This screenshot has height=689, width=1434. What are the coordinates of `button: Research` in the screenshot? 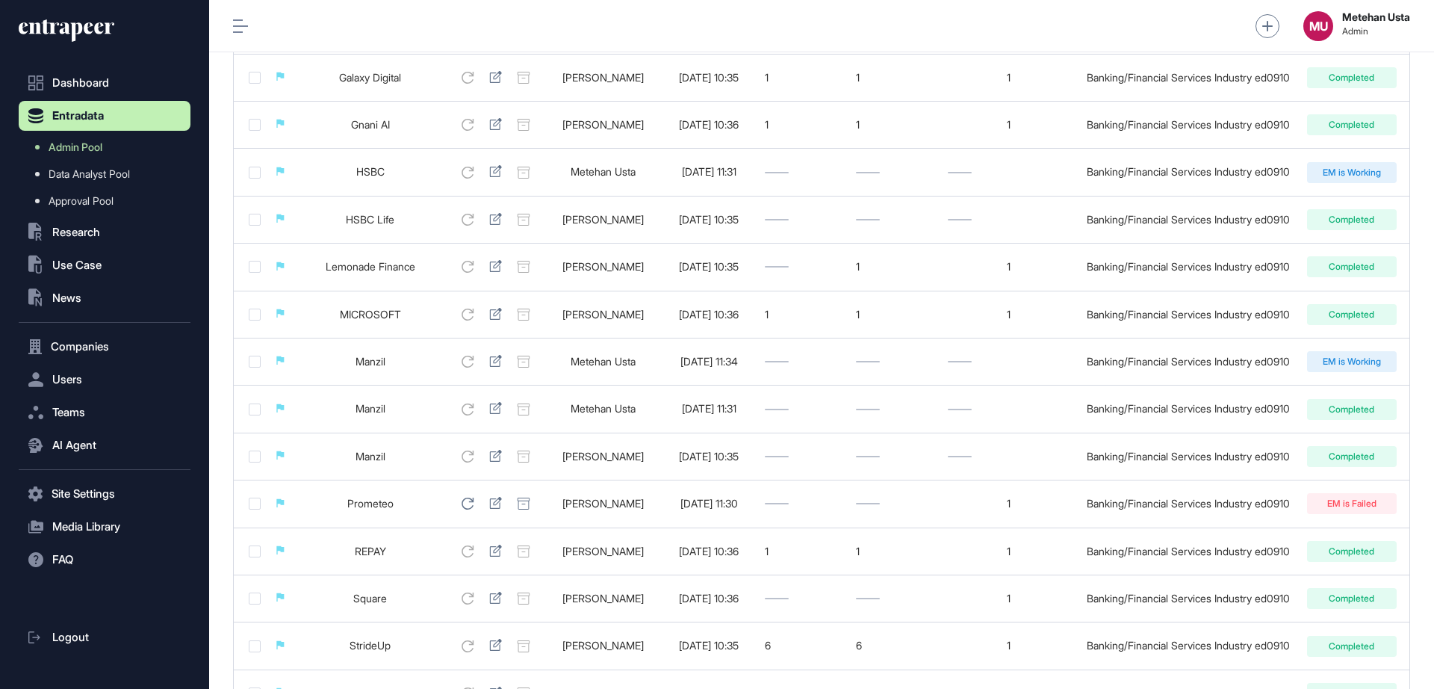 It's located at (105, 232).